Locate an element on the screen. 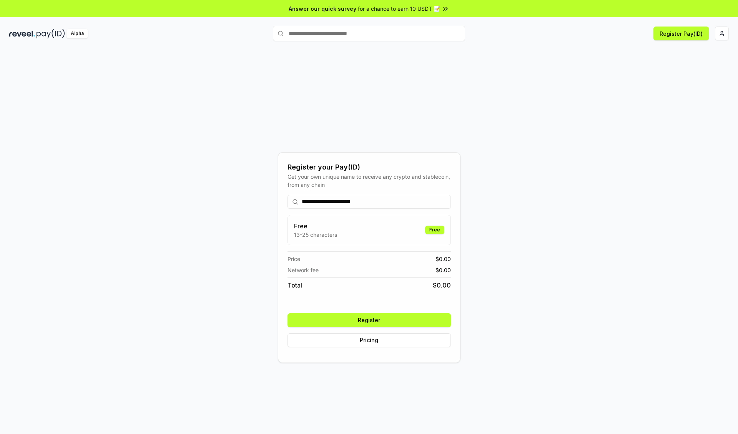  button: Register is located at coordinates (369, 320).